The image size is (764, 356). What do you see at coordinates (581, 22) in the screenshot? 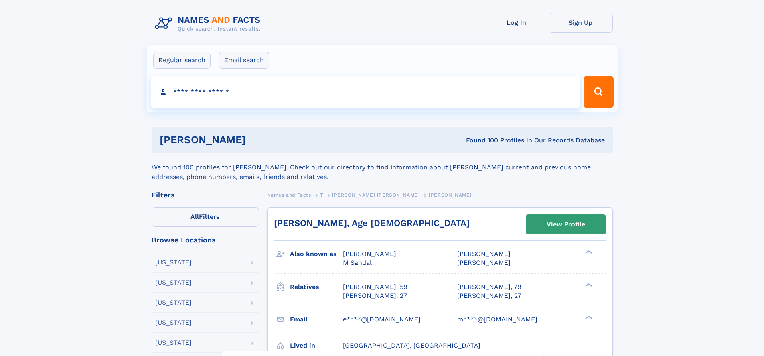
I see `a: Sign Up` at bounding box center [581, 22].